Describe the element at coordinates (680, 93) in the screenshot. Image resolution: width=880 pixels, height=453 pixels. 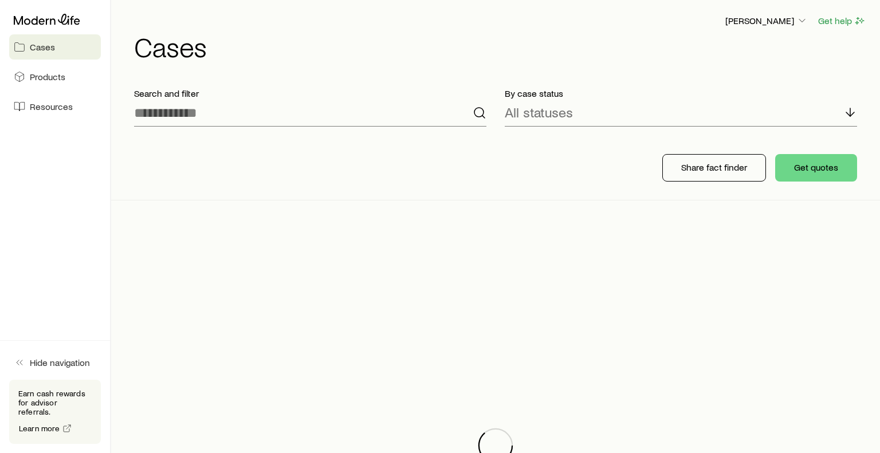
I see `p: By case status` at that location.